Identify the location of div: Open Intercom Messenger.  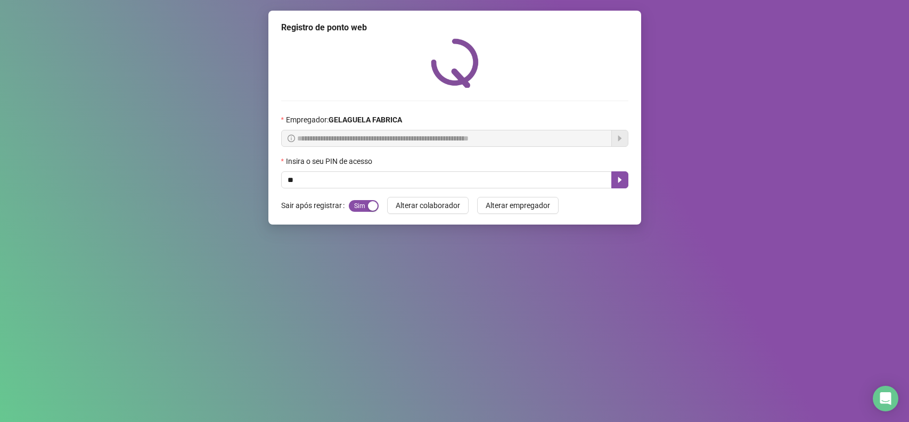
(886, 399).